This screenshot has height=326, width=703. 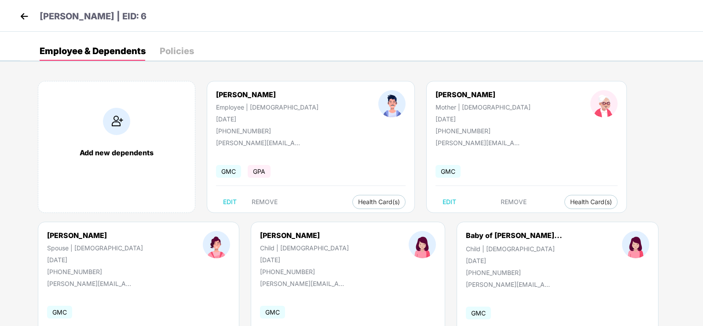 I want to click on img: addIcon, so click(x=117, y=121).